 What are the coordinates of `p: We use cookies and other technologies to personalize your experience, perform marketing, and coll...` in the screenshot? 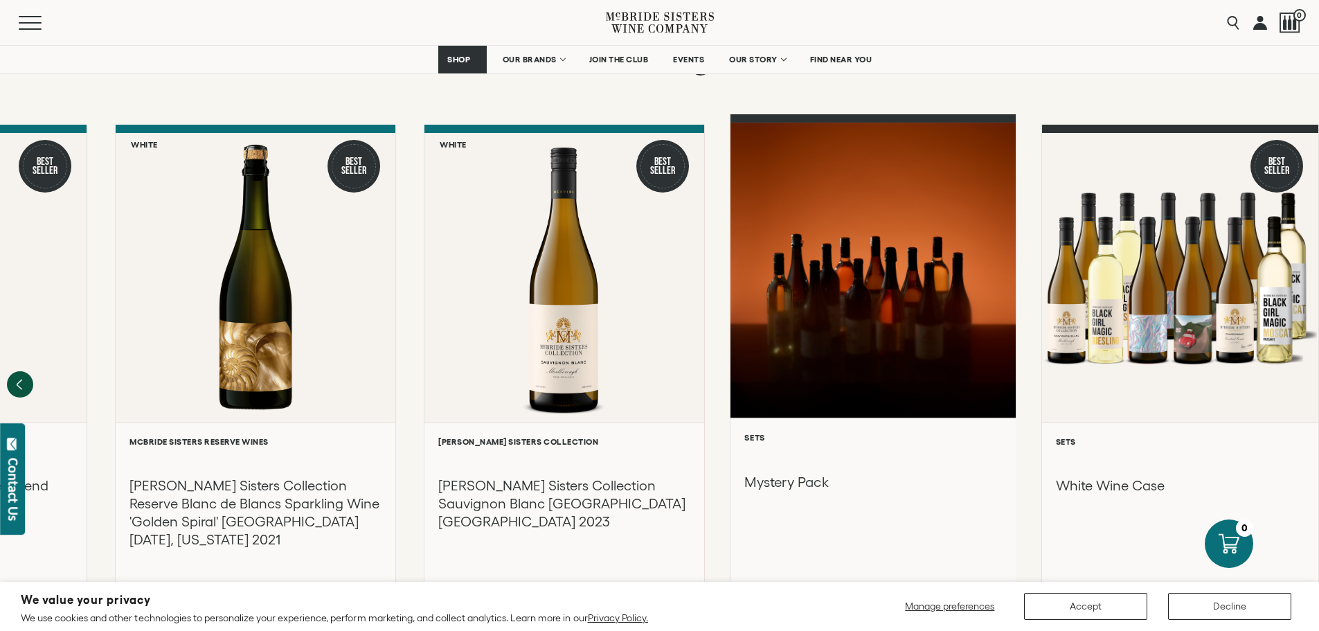 It's located at (334, 618).